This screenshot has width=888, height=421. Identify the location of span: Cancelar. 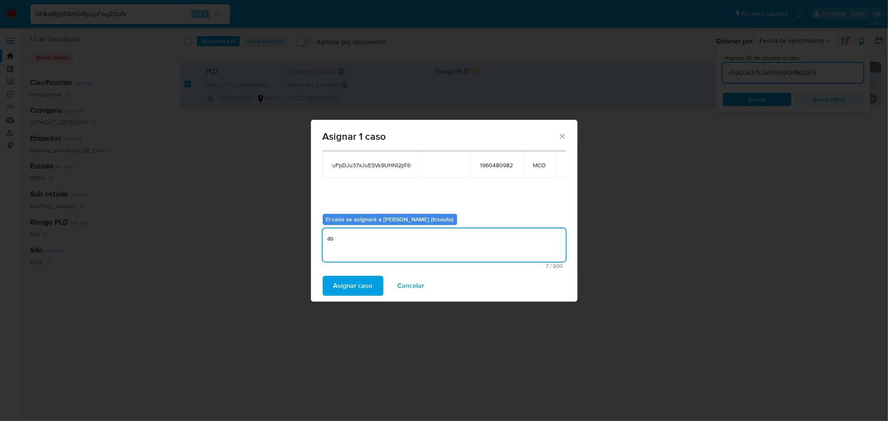
(411, 286).